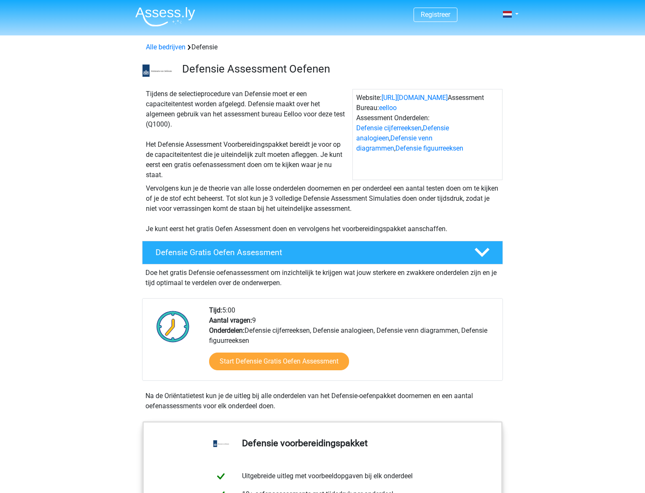  I want to click on div: Vervolgens kun je de theorie van alle losse onderdelen doornemen en per onderdeel een aantal test..., so click(322, 209).